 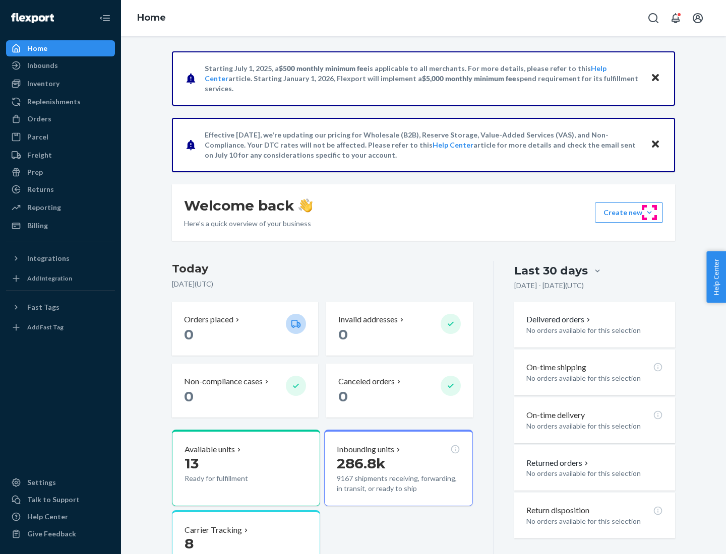 I want to click on button: Create new, so click(x=628, y=213).